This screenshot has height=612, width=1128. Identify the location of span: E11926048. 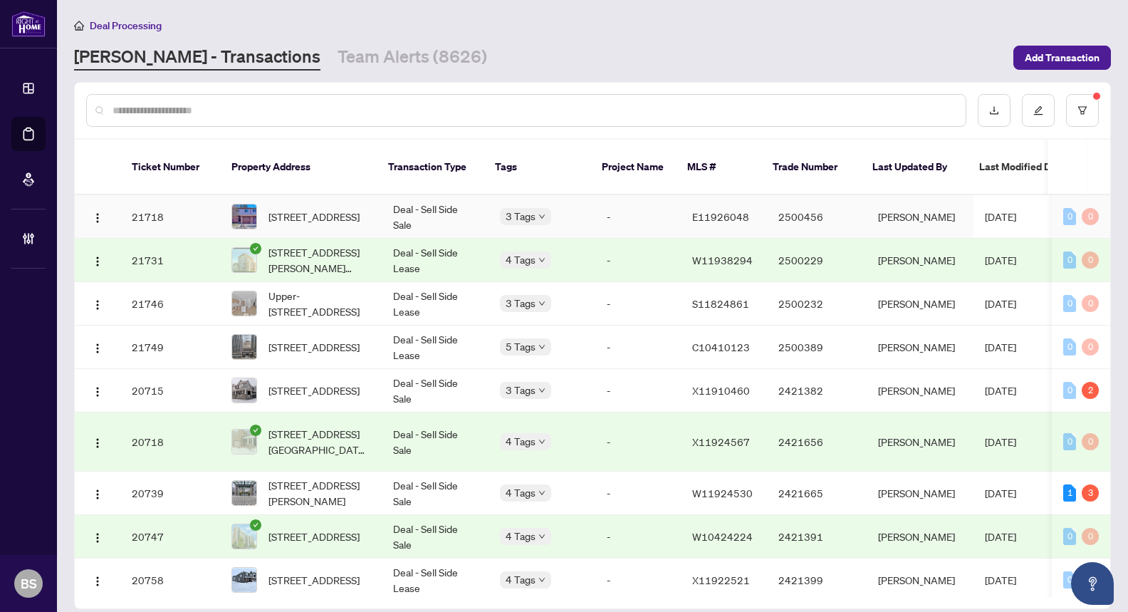
(721, 217).